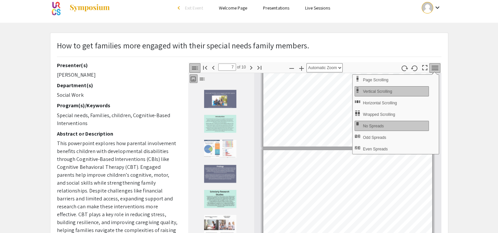 Image resolution: width=498 pixels, height=233 pixels. Describe the element at coordinates (220, 149) in the screenshot. I see `img: Thumbnail of Page 3` at that location.